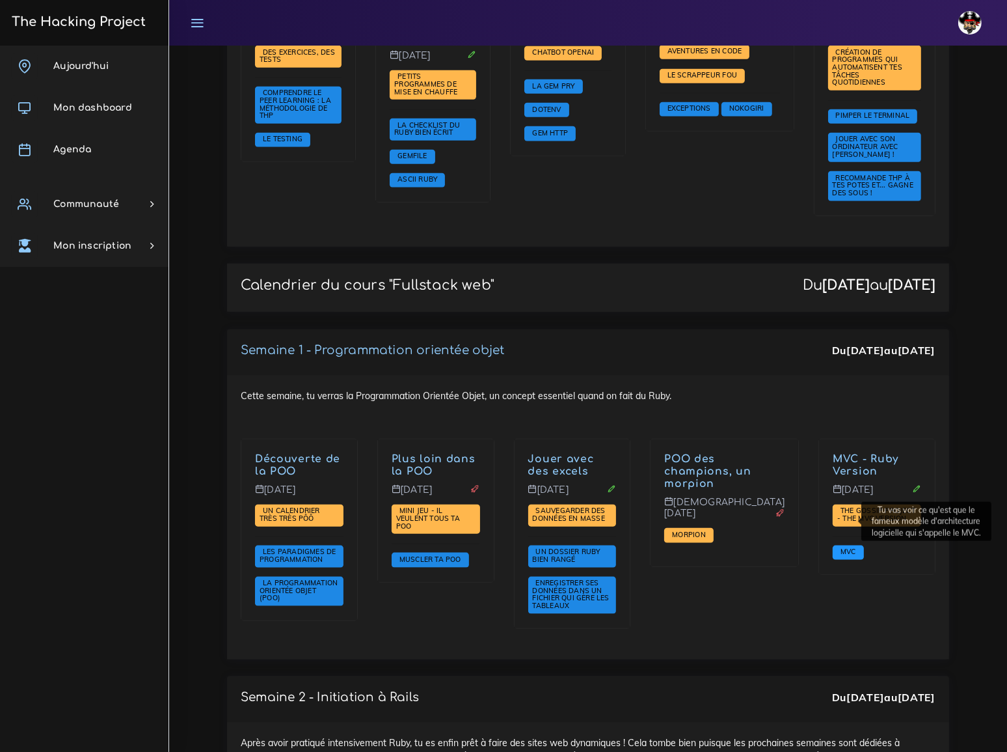 The height and width of the screenshot is (752, 1007). I want to click on a: Semaine 1 - Programmation orientée objet, so click(372, 350).